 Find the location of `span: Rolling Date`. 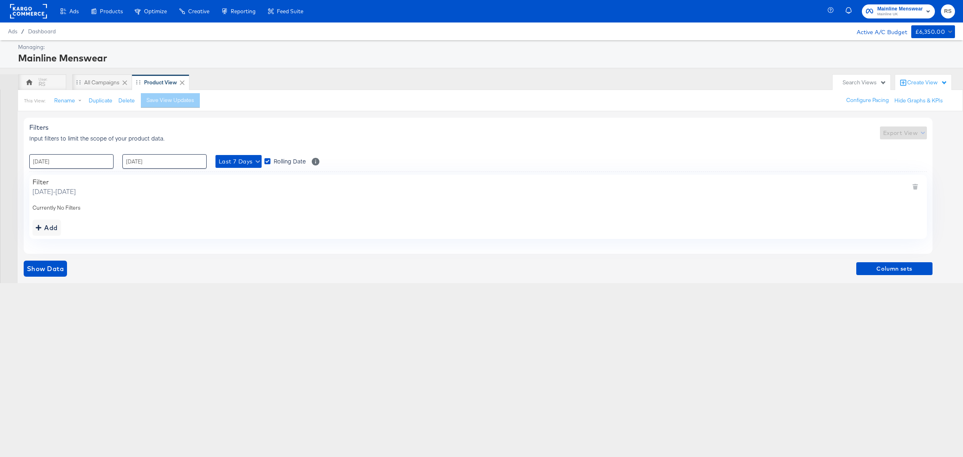

span: Rolling Date is located at coordinates (290, 161).